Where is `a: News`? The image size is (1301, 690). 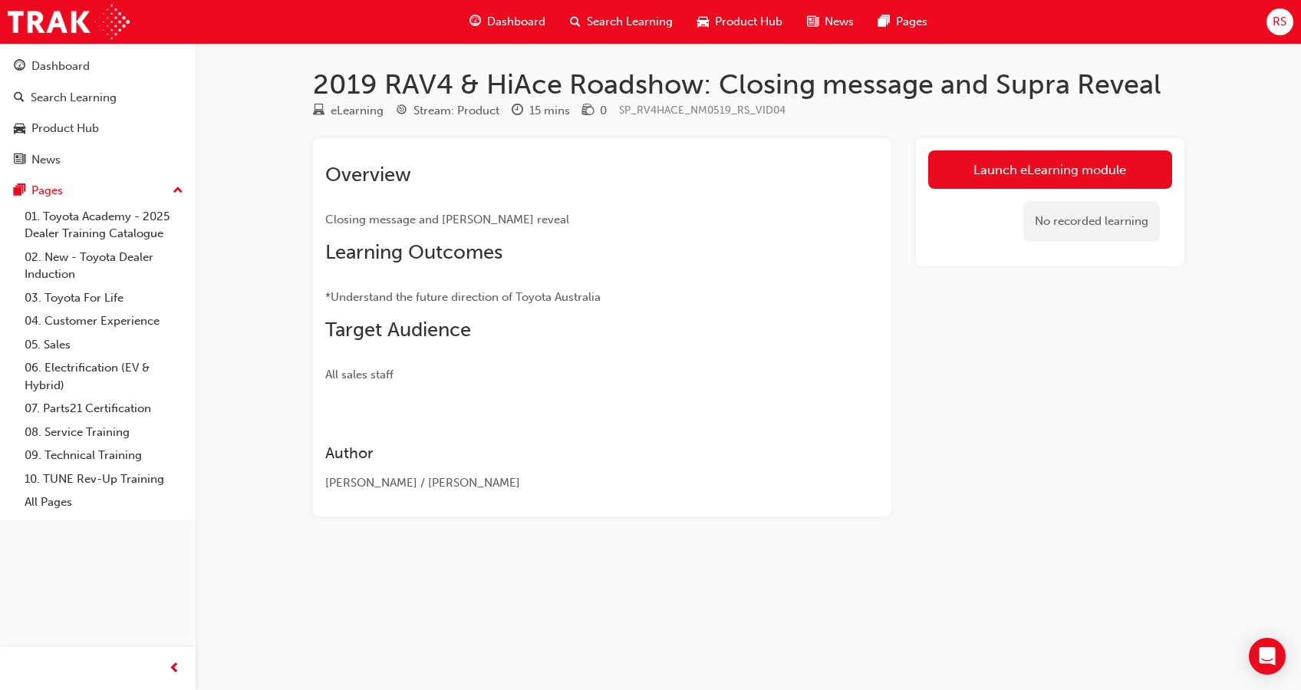 a: News is located at coordinates (97, 160).